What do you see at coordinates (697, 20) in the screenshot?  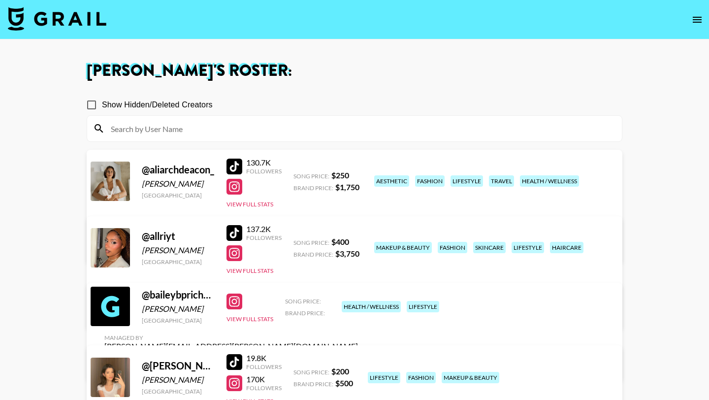 I see `button: open drawer` at bounding box center [697, 20].